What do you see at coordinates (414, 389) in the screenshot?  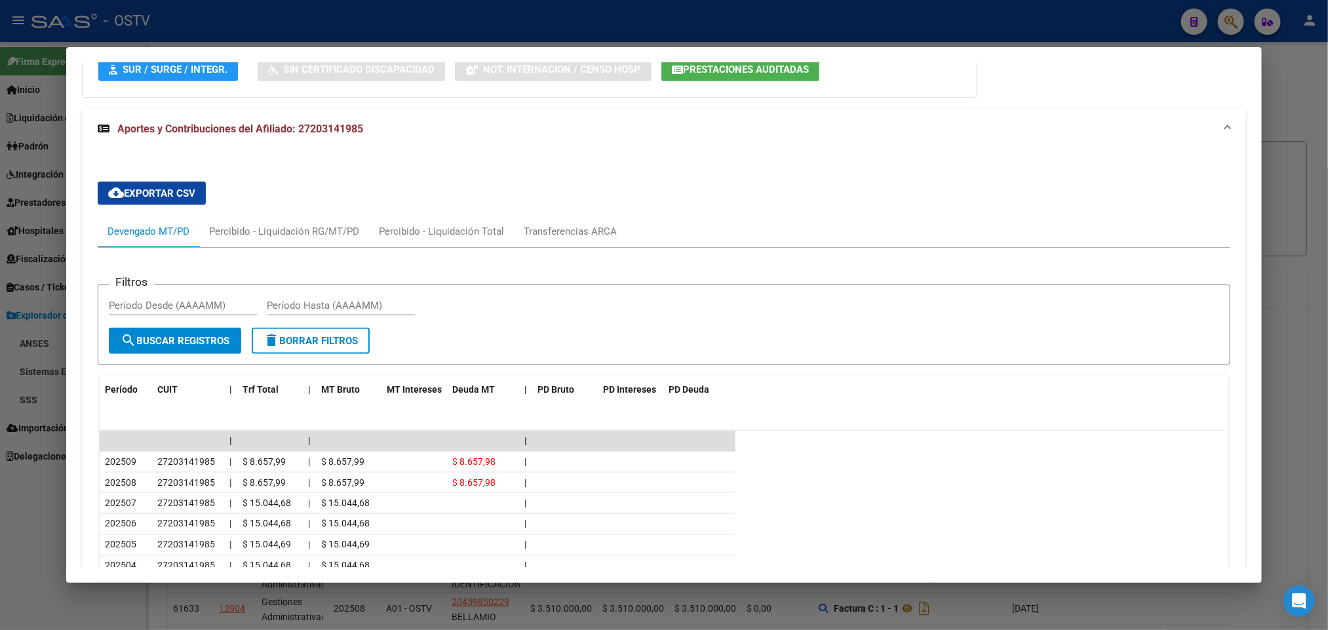 I see `span: MT Intereses` at bounding box center [414, 389].